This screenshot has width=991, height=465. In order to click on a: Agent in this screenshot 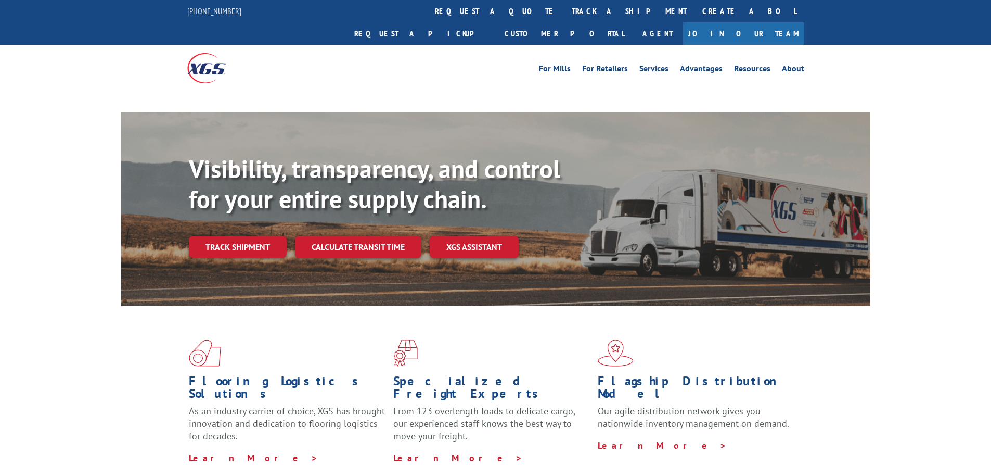, I will do `click(658, 33)`.